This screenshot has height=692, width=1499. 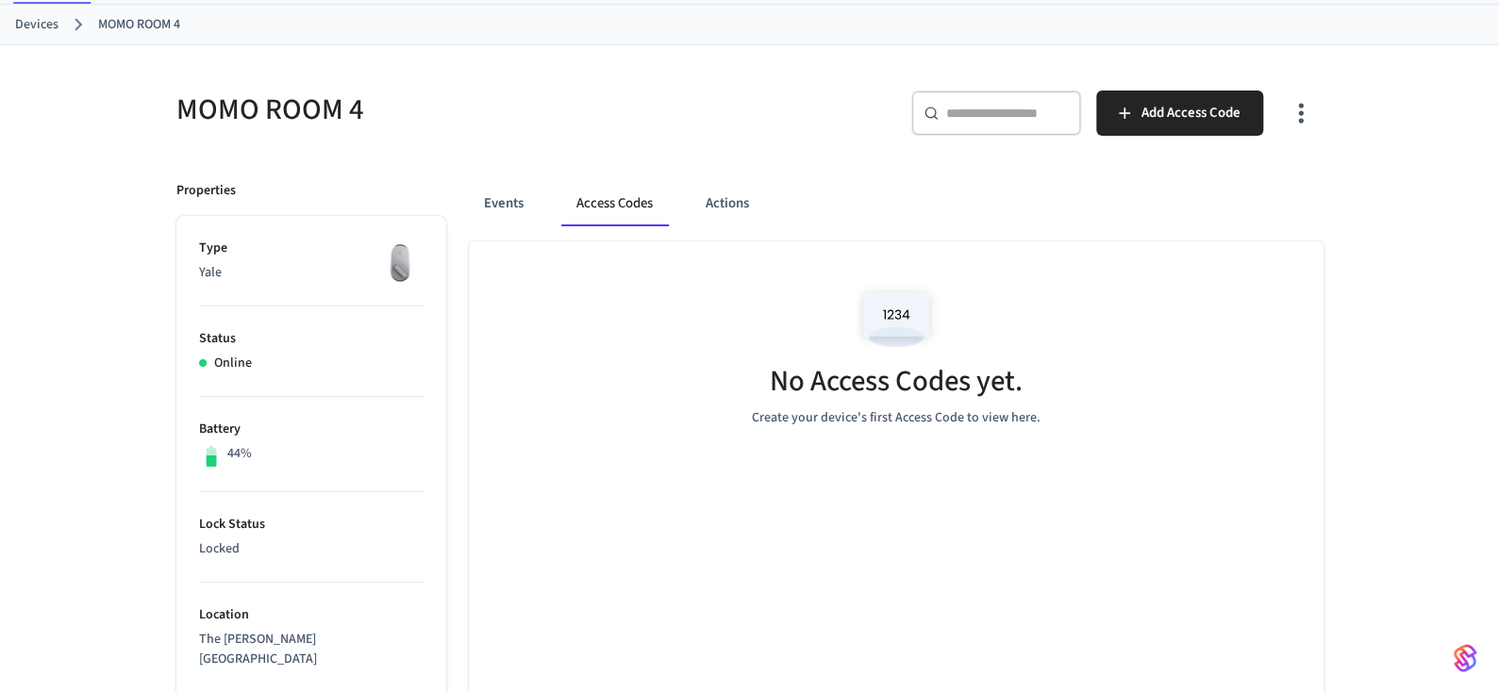 What do you see at coordinates (504, 204) in the screenshot?
I see `button: Events` at bounding box center [504, 204].